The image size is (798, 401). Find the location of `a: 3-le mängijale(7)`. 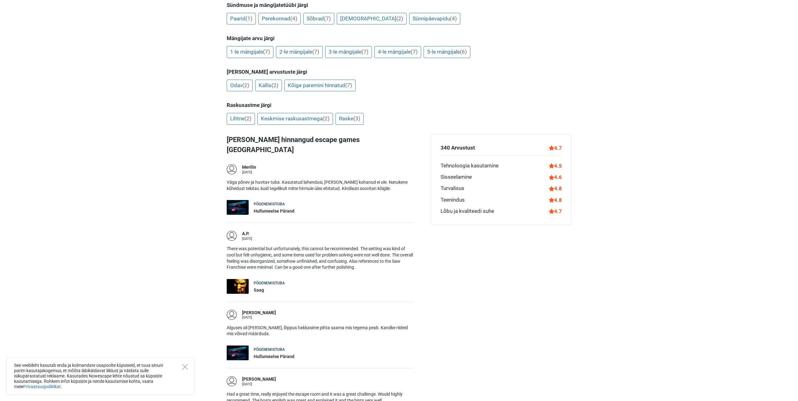

a: 3-le mängijale(7) is located at coordinates (348, 52).